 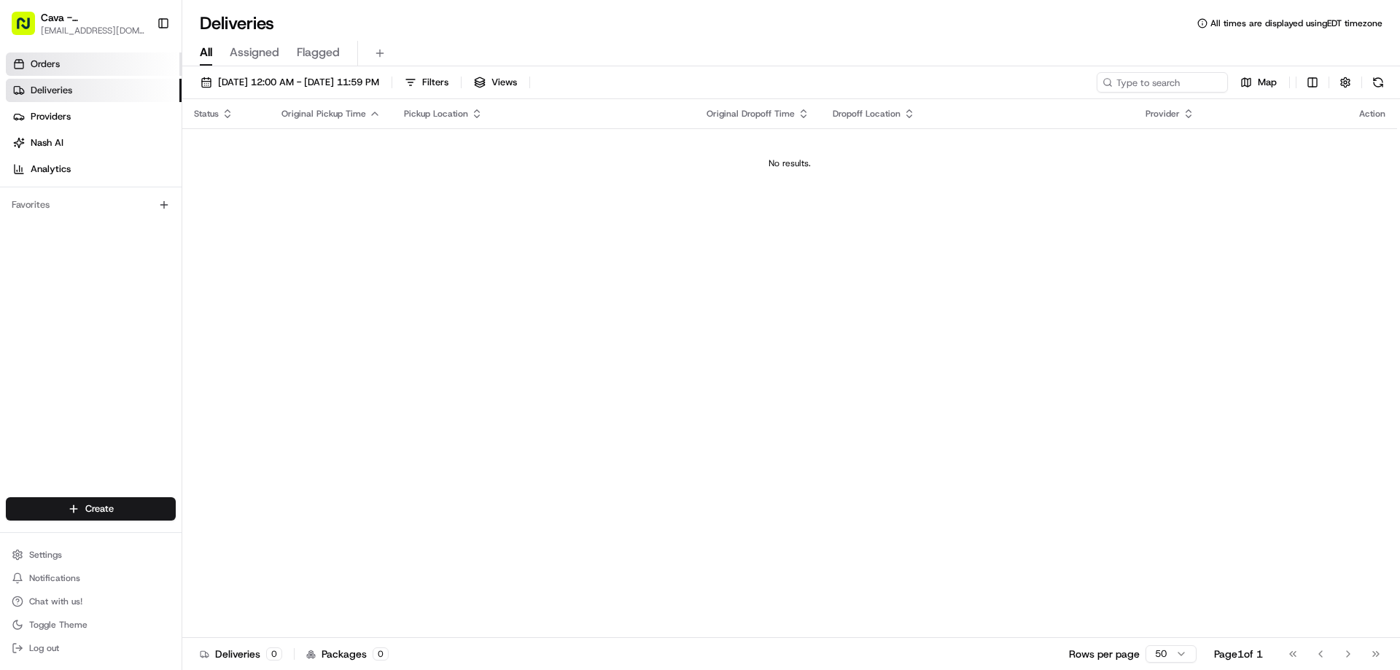 I want to click on button: Log out, so click(x=90, y=648).